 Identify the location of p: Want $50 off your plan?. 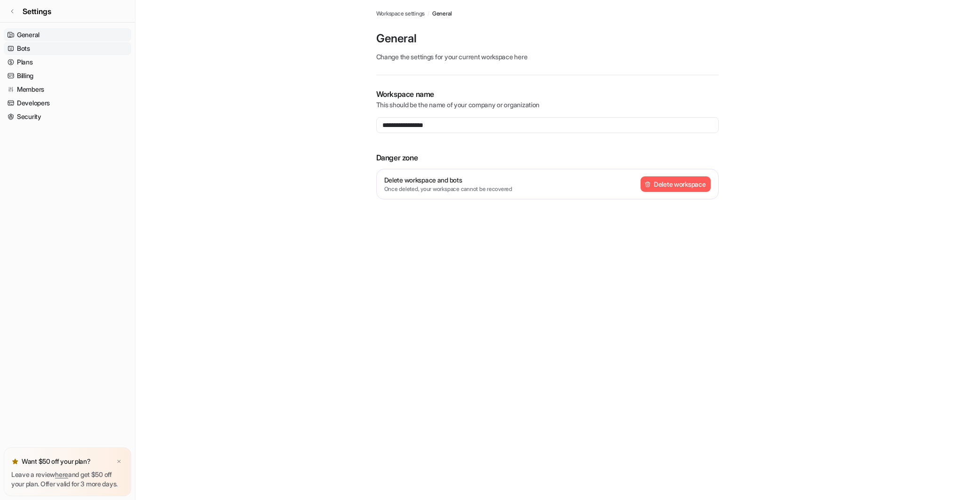
(56, 461).